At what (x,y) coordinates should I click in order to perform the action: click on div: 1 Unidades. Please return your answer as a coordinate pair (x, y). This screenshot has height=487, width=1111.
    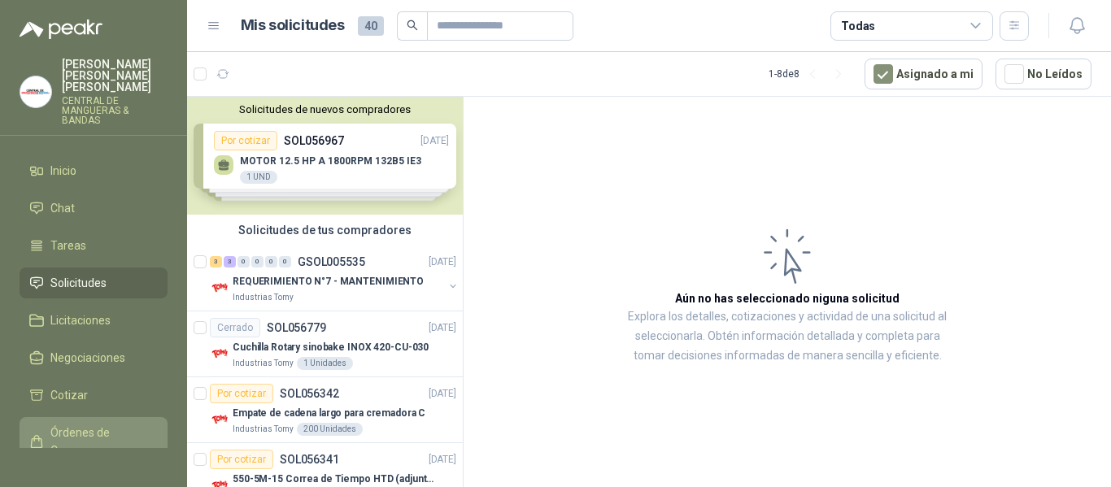
    Looking at the image, I should click on (324, 363).